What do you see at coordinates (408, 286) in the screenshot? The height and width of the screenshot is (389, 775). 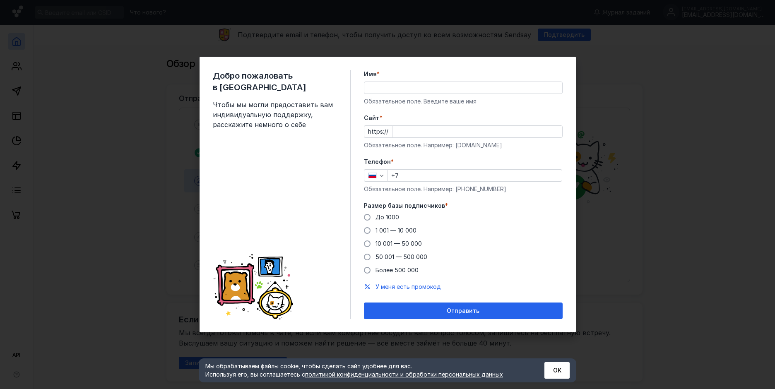 I see `span: У меня есть промокод` at bounding box center [408, 286].